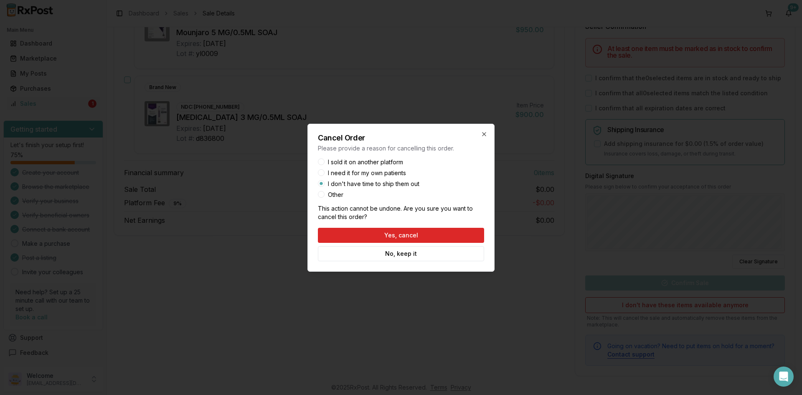 The width and height of the screenshot is (802, 395). What do you see at coordinates (401, 235) in the screenshot?
I see `button: Yes, cancel` at bounding box center [401, 235].